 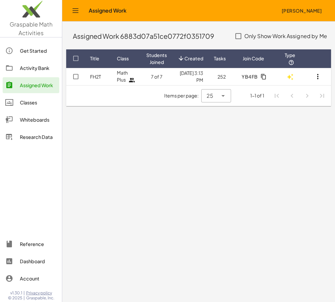 I want to click on button: Toggle navigation, so click(x=76, y=11).